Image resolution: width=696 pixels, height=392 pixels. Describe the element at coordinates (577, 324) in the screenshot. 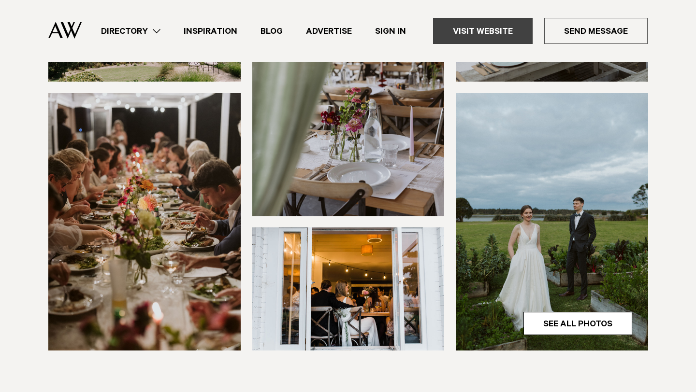

I see `a: See All Photos` at that location.